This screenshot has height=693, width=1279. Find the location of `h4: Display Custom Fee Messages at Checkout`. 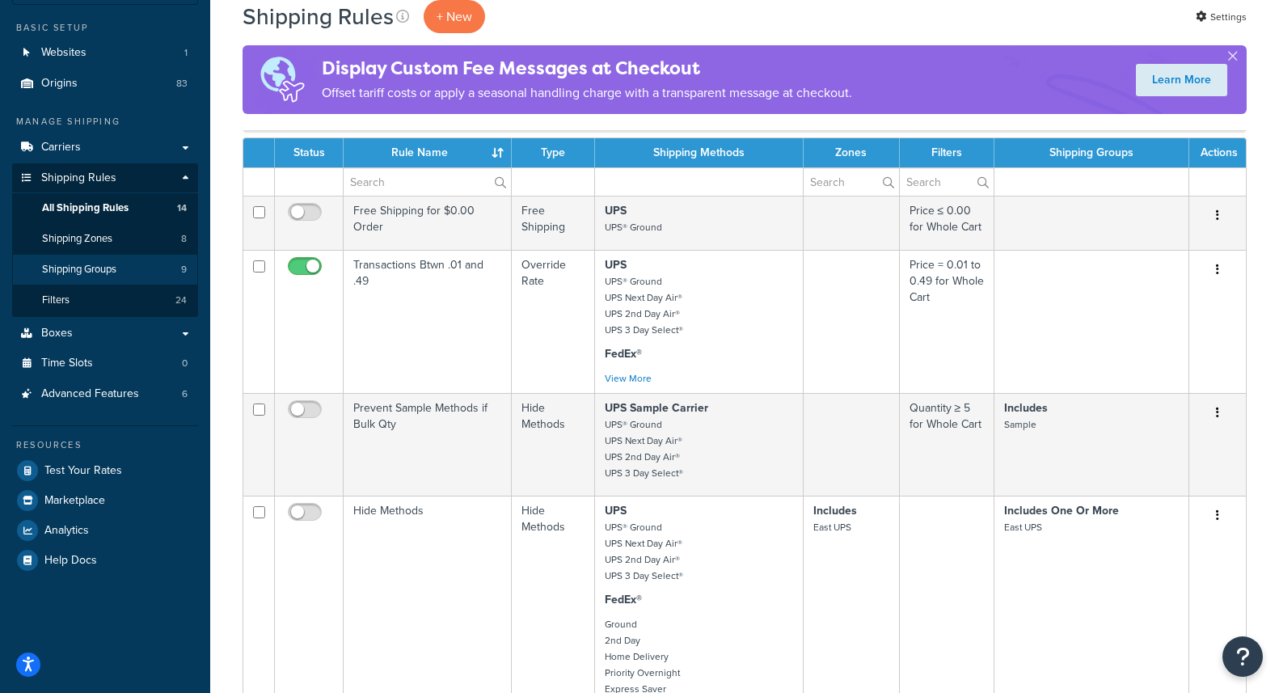

h4: Display Custom Fee Messages at Checkout is located at coordinates (587, 68).